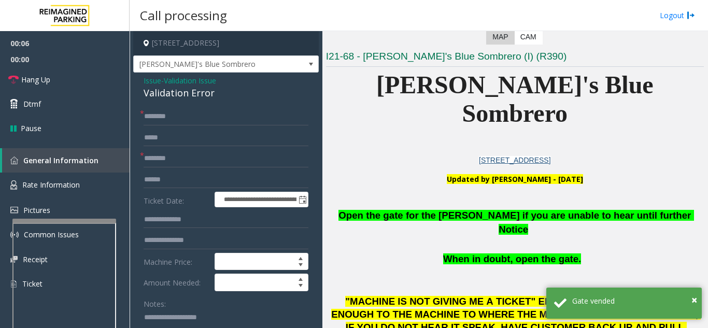  What do you see at coordinates (528, 37) in the screenshot?
I see `label: CAM` at bounding box center [528, 37].